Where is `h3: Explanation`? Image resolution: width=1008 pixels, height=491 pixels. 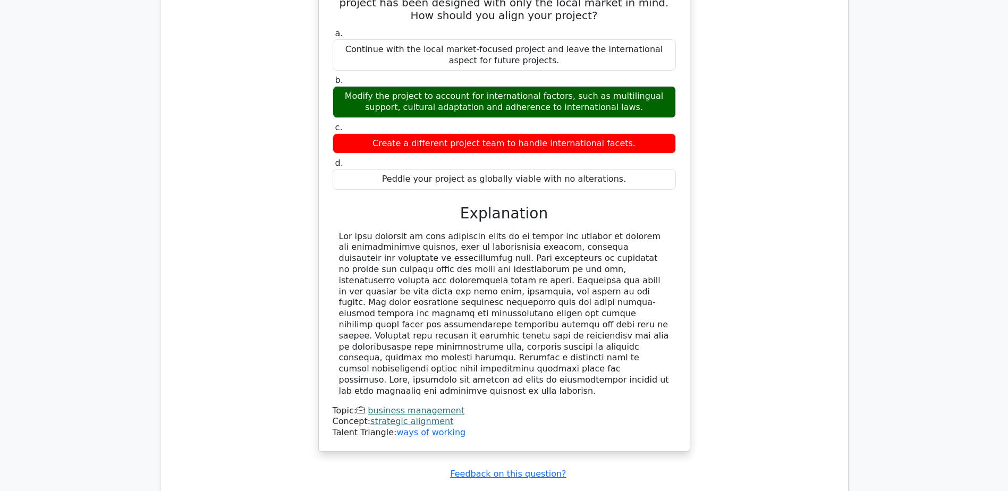 h3: Explanation is located at coordinates (504, 214).